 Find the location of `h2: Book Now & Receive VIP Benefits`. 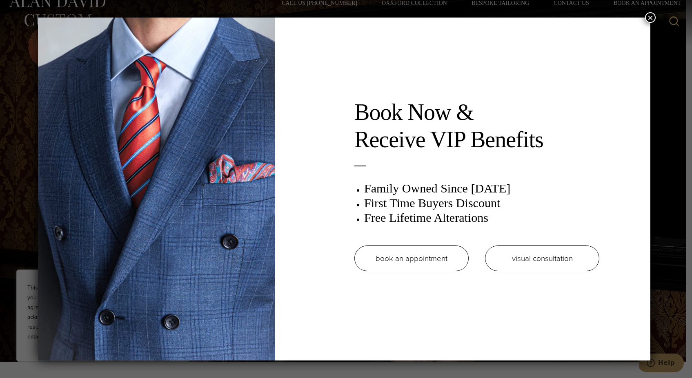

h2: Book Now & Receive VIP Benefits is located at coordinates (477, 126).